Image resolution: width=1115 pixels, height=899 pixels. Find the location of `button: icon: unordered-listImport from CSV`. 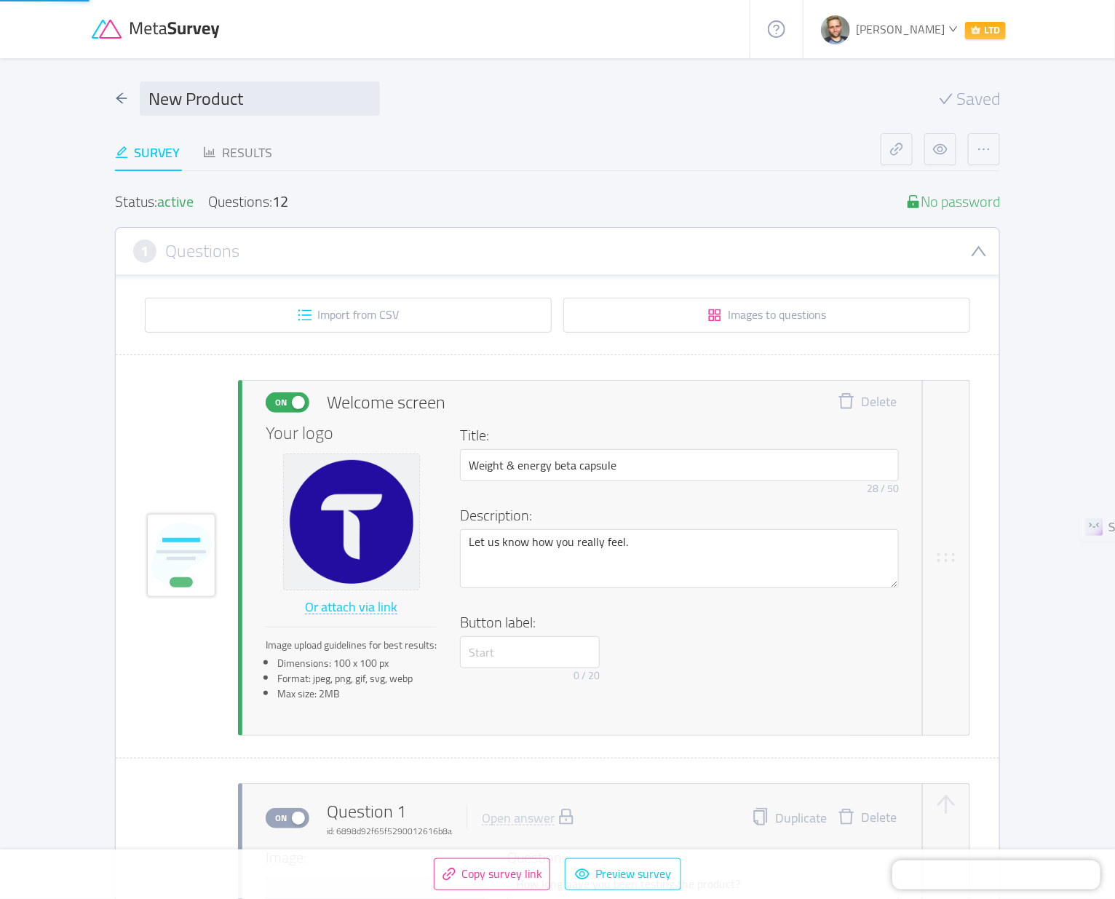

button: icon: unordered-listImport from CSV is located at coordinates (348, 315).